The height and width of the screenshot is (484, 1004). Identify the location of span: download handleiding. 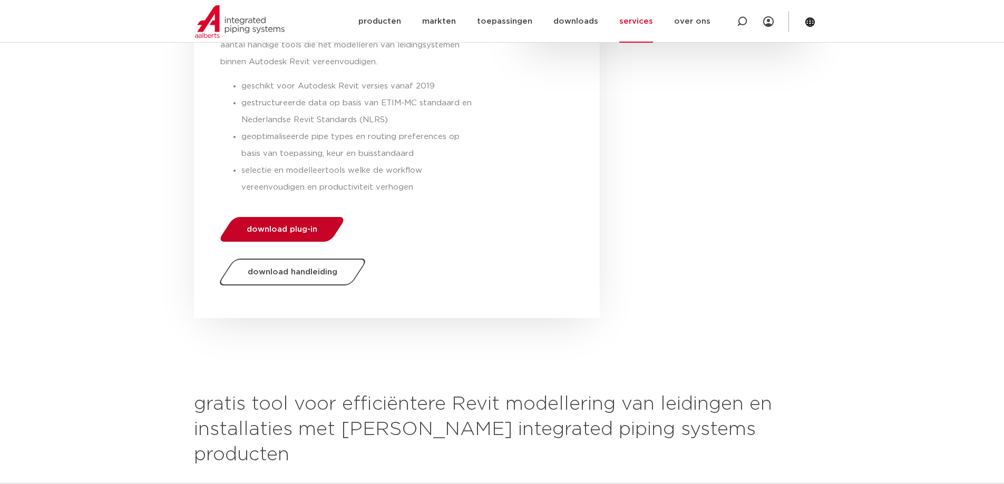
(292, 272).